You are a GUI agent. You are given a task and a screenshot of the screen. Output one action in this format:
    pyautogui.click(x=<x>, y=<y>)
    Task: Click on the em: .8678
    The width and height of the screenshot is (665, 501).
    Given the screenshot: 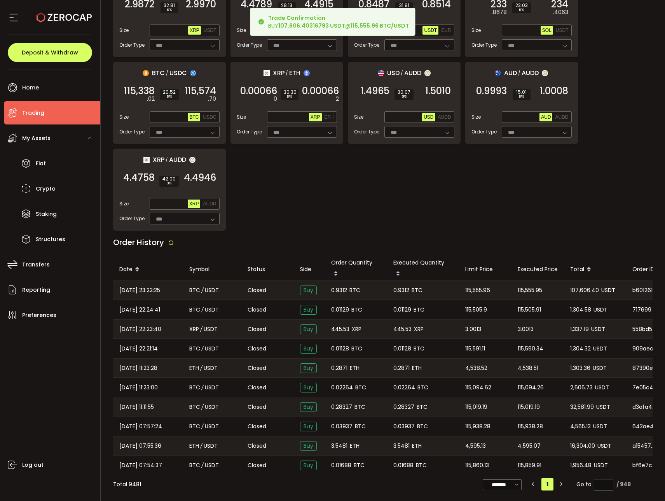 What is the action you would take?
    pyautogui.click(x=499, y=12)
    